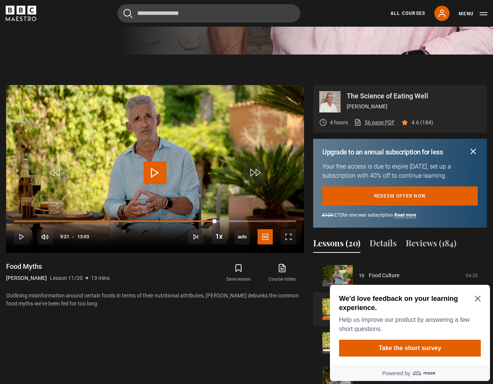 This screenshot has height=384, width=493. What do you see at coordinates (128, 13) in the screenshot?
I see `button: Submit the search query` at bounding box center [128, 13].